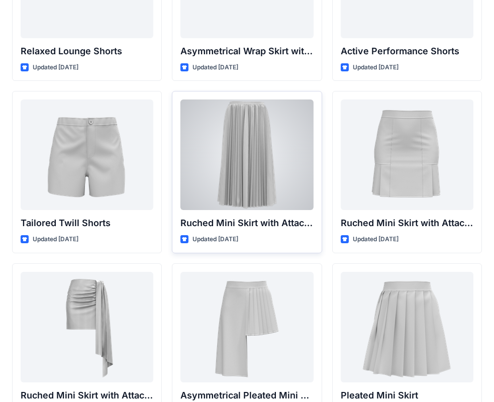 The image size is (494, 402). Describe the element at coordinates (247, 327) in the screenshot. I see `a: Asymmetrical Pleated Mini Skirt with Drape` at that location.